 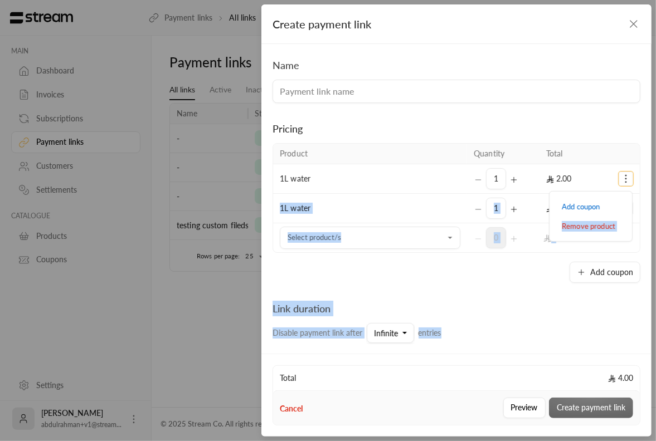 What do you see at coordinates (287, 378) in the screenshot?
I see `span: Total` at bounding box center [287, 378].